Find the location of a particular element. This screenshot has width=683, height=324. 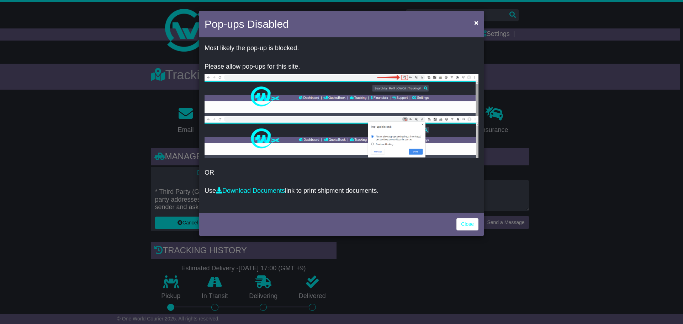

a: Close is located at coordinates (467, 224).